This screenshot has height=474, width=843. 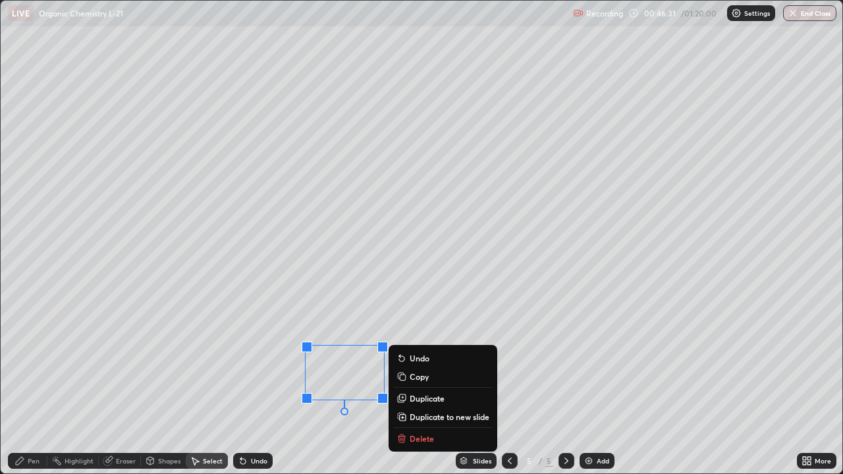 I want to click on p: Recording, so click(x=605, y=13).